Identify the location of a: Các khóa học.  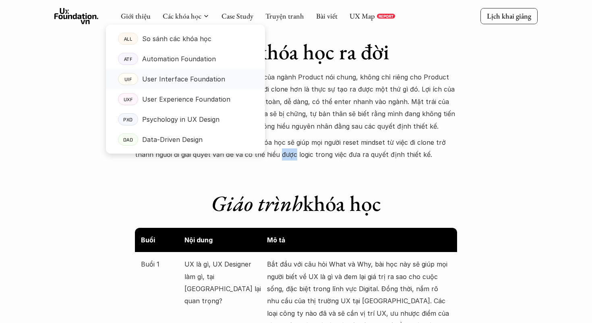
(182, 16).